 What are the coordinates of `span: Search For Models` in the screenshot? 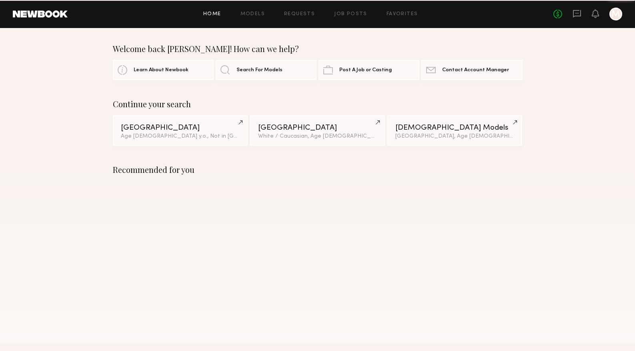 It's located at (259, 70).